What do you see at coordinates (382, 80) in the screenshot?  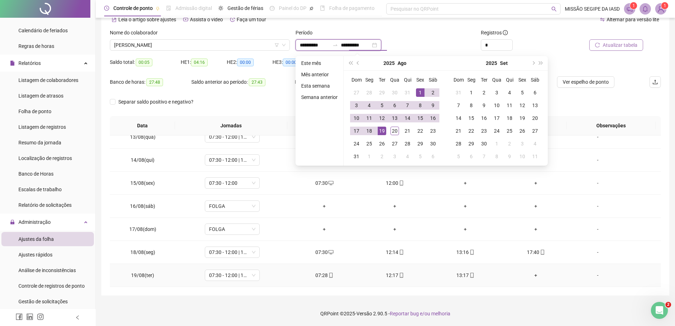 I see `th: Ter` at bounding box center [382, 80].